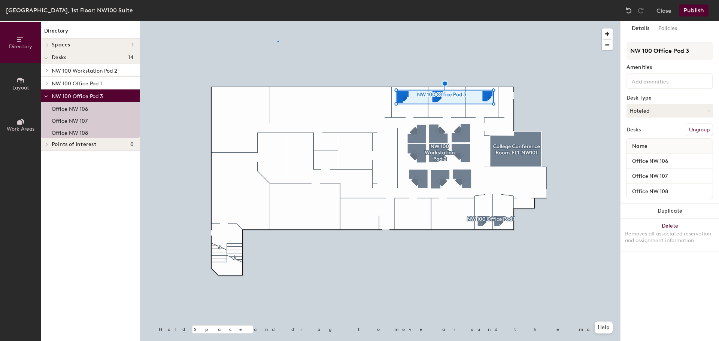  I want to click on img: Redo, so click(641, 10).